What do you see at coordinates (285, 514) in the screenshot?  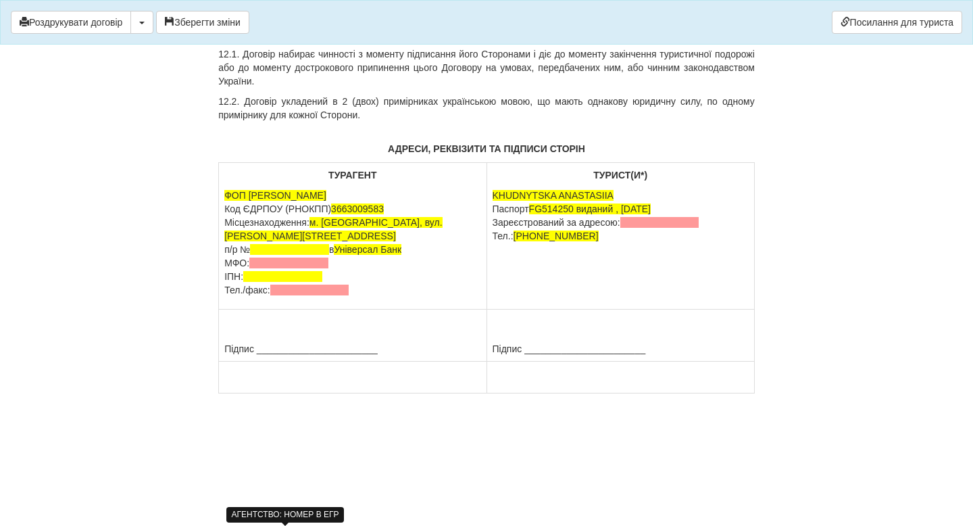 I see `div: АГЕНТСТВО: НОМЕР В ЕГР` at bounding box center [285, 514].